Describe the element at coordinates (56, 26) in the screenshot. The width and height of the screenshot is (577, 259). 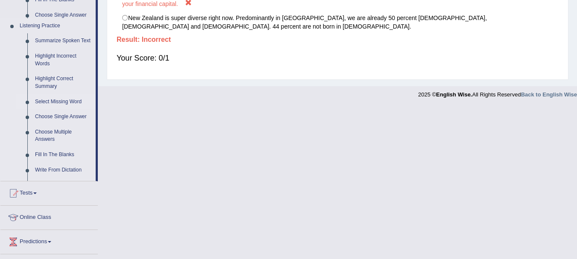
I see `a: Listening Practice` at that location.